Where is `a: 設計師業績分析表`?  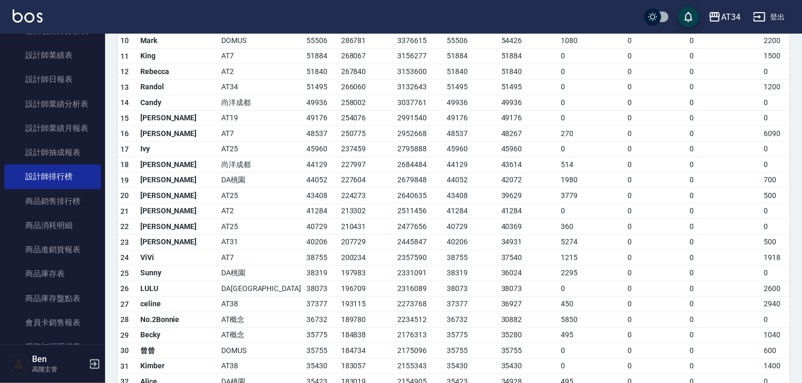
a: 設計師業績分析表 is located at coordinates (53, 104).